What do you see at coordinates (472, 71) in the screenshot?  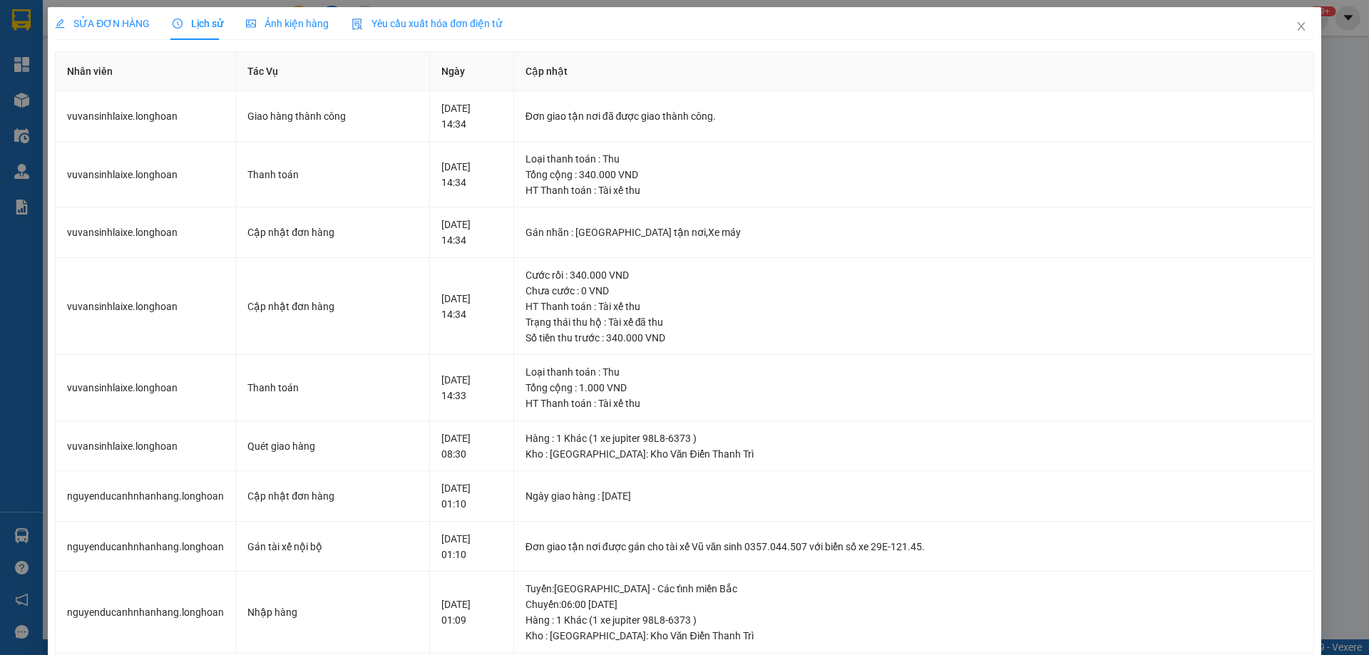 I see `th: Ngày` at bounding box center [472, 71].